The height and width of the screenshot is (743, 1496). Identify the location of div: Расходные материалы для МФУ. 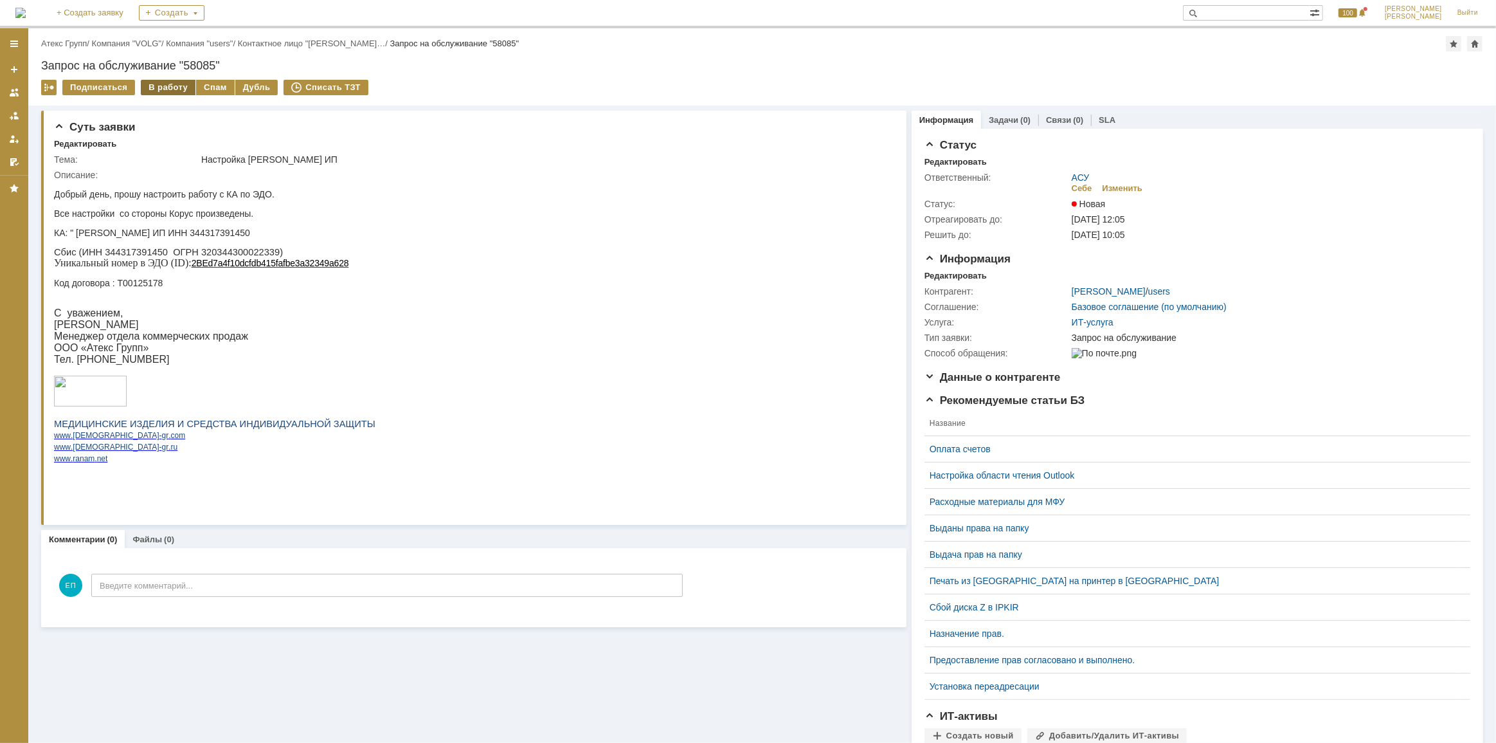
(1192, 501).